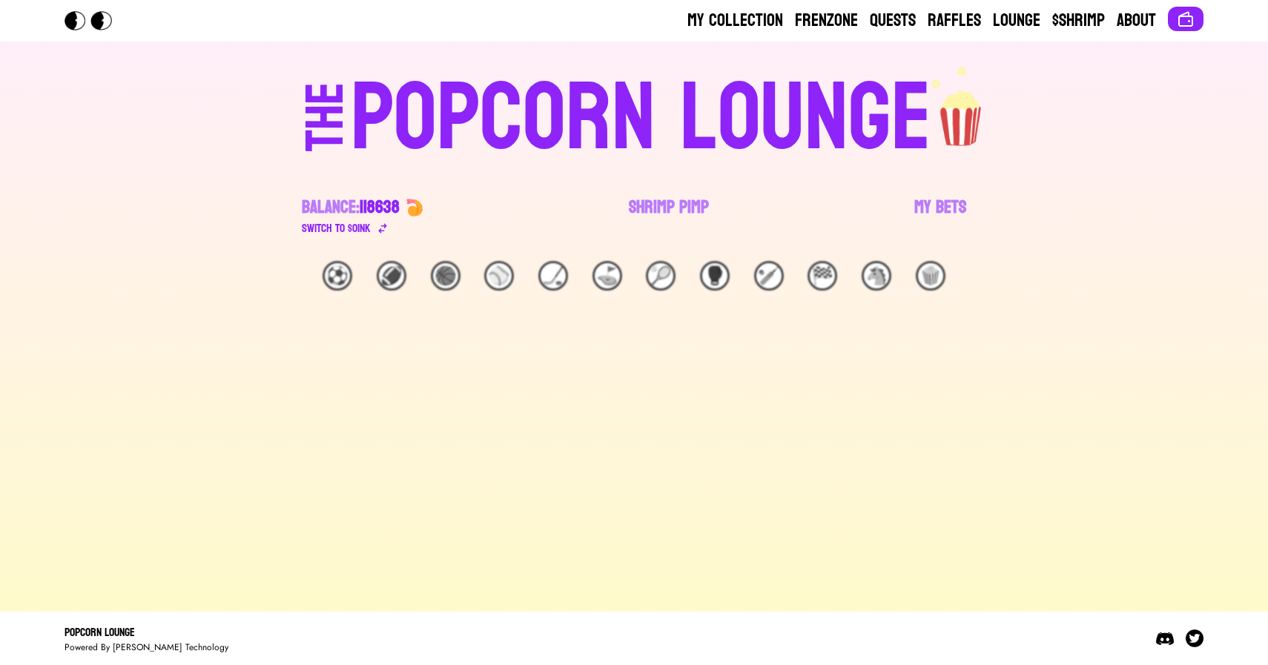 The height and width of the screenshot is (665, 1268). I want to click on a: My Collection, so click(735, 21).